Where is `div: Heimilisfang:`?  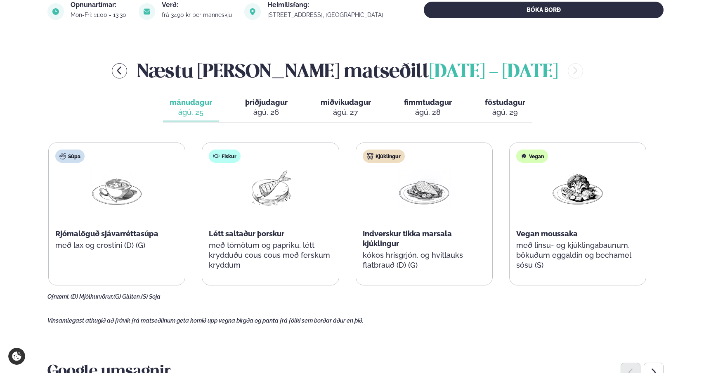 div: Heimilisfang: is located at coordinates (327, 5).